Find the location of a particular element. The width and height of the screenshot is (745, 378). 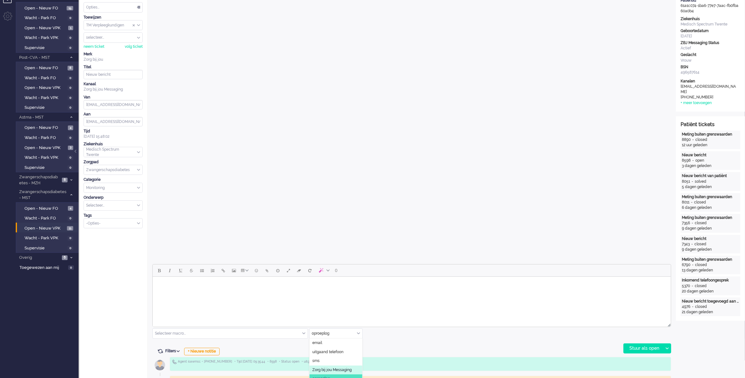

span: email is located at coordinates (317, 343).